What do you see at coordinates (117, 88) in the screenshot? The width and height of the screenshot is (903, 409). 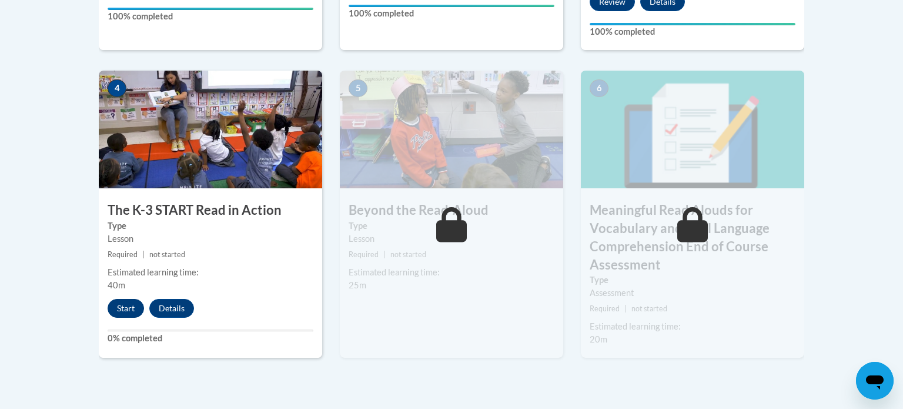 I see `span: 4` at bounding box center [117, 88].